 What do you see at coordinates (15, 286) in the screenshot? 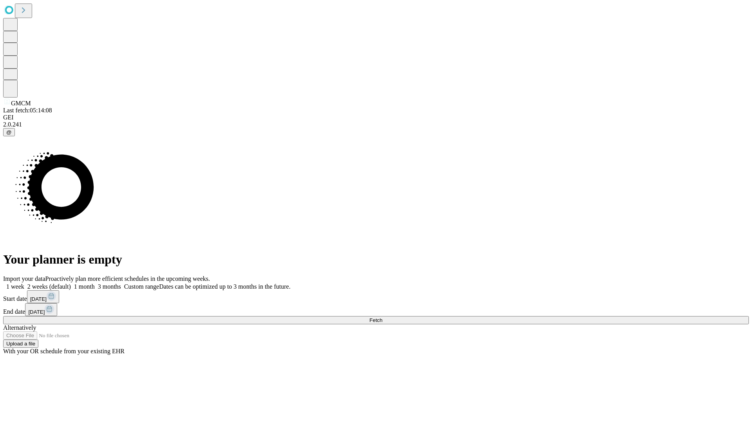
I see `span: 1 week` at bounding box center [15, 286].